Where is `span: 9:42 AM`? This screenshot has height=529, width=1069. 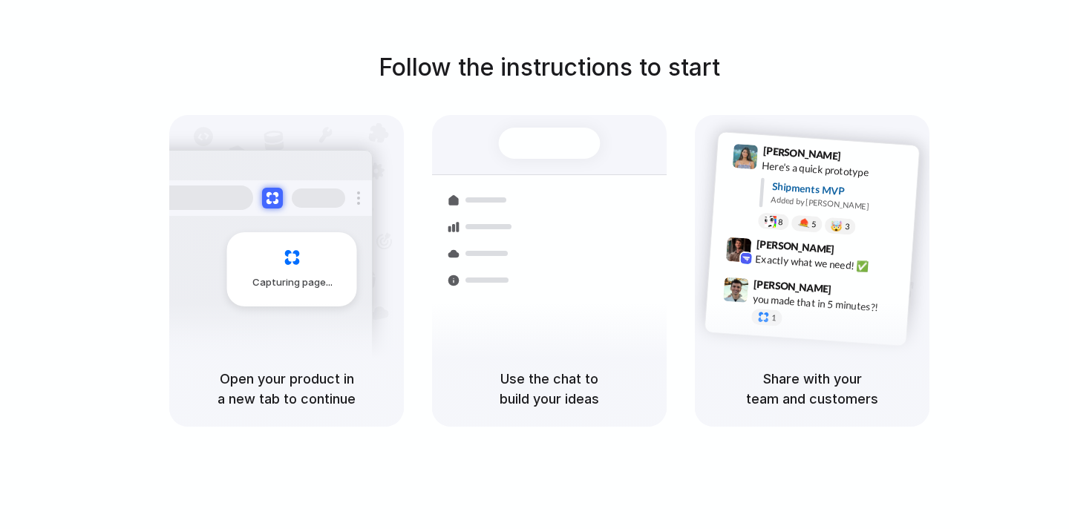 span: 9:42 AM is located at coordinates (853, 252).